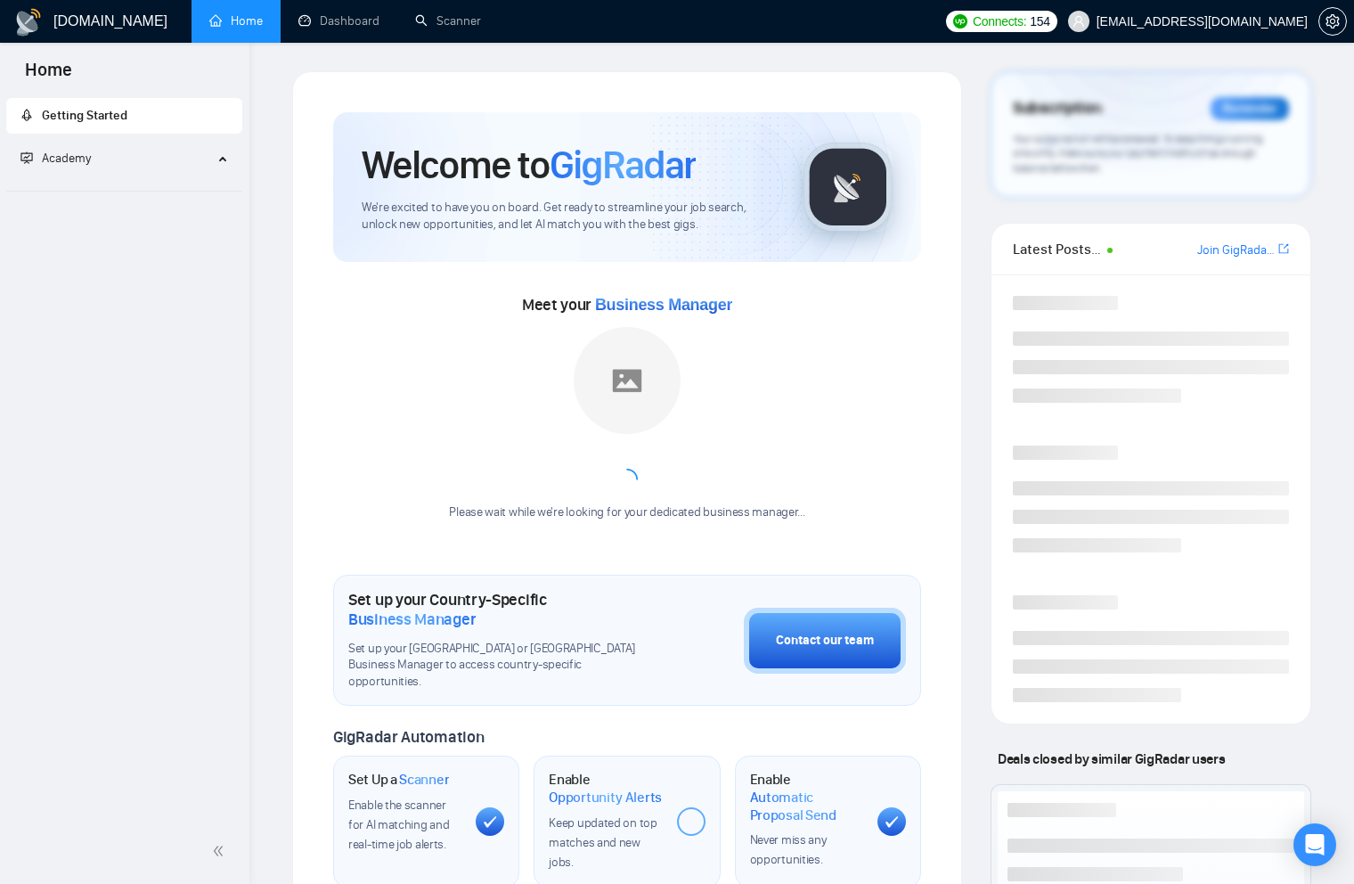  I want to click on a: export, so click(1284, 249).